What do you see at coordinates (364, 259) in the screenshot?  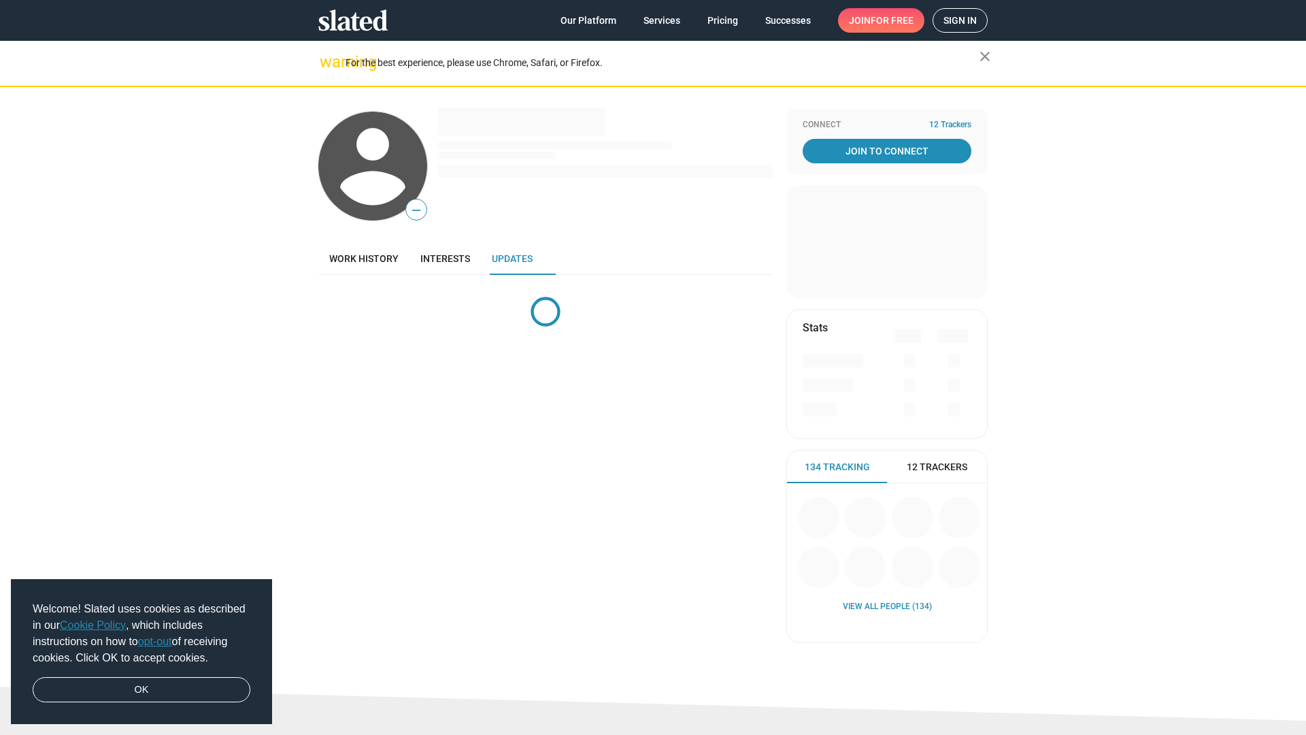 I see `a: Work history` at bounding box center [364, 259].